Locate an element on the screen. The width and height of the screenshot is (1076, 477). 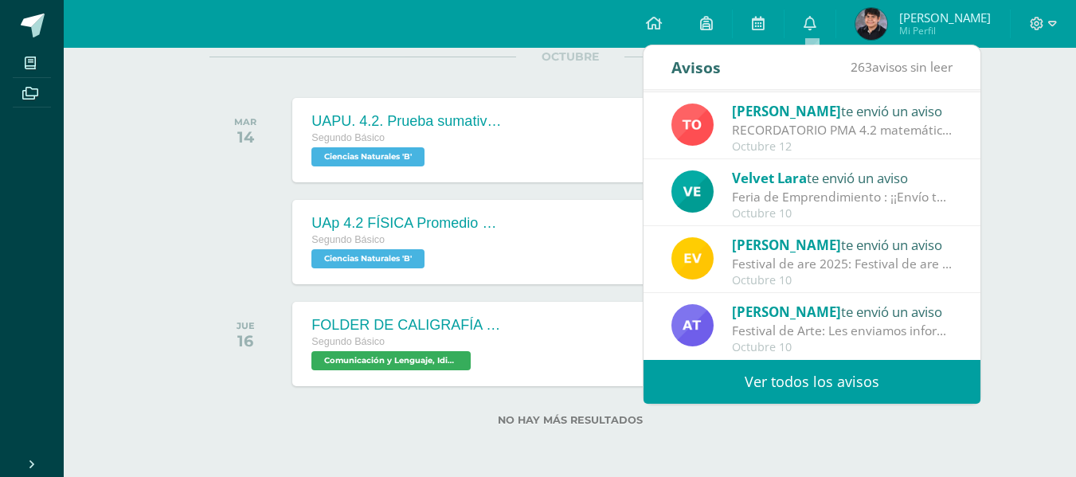
span: avisos sin leer is located at coordinates (902, 67).